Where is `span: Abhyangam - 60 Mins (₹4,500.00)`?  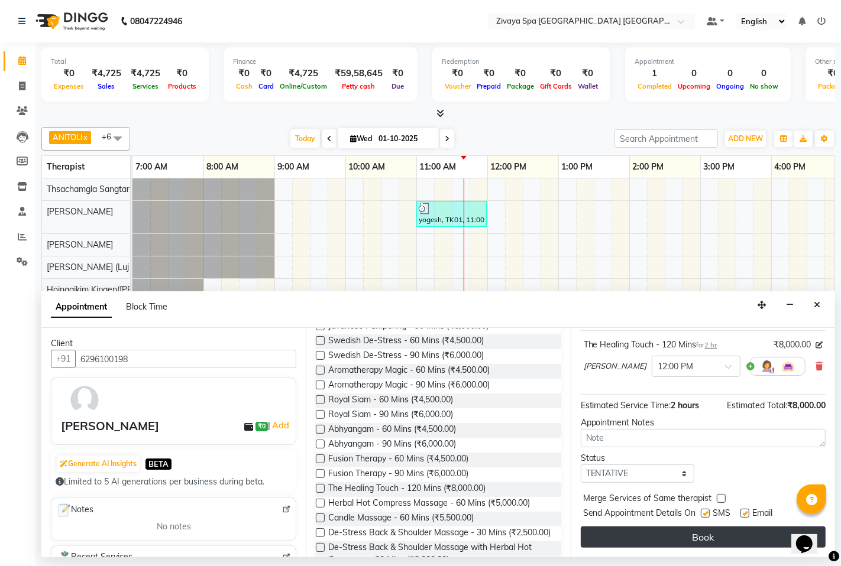
span: Abhyangam - 60 Mins (₹4,500.00) is located at coordinates (392, 430).